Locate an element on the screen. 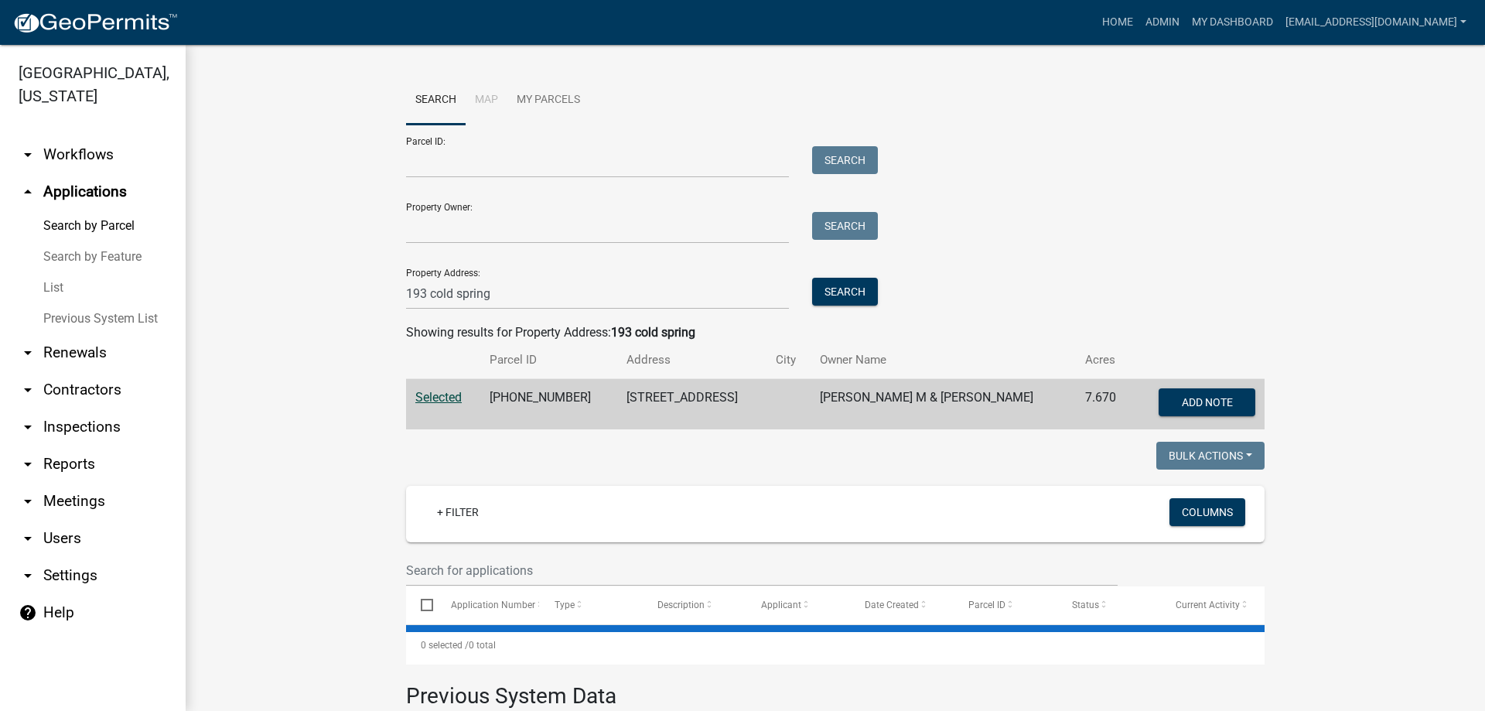 This screenshot has height=711, width=1485. div: Showing results for Property Address: is located at coordinates (835, 333).